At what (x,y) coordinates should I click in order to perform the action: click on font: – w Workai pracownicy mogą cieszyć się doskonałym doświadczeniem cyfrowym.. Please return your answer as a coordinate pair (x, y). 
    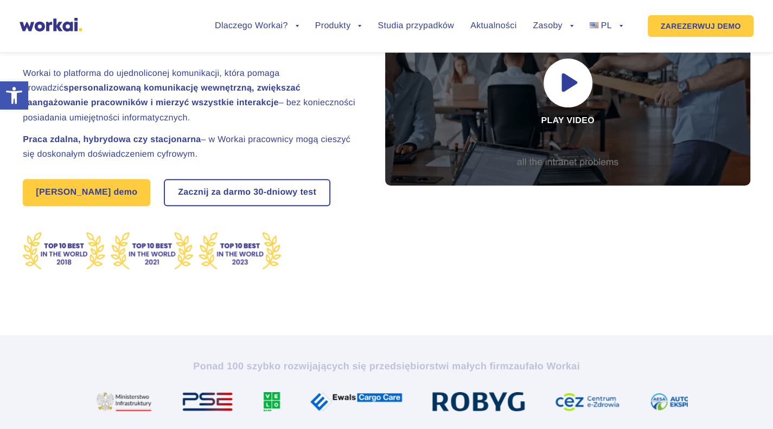
    Looking at the image, I should click on (187, 147).